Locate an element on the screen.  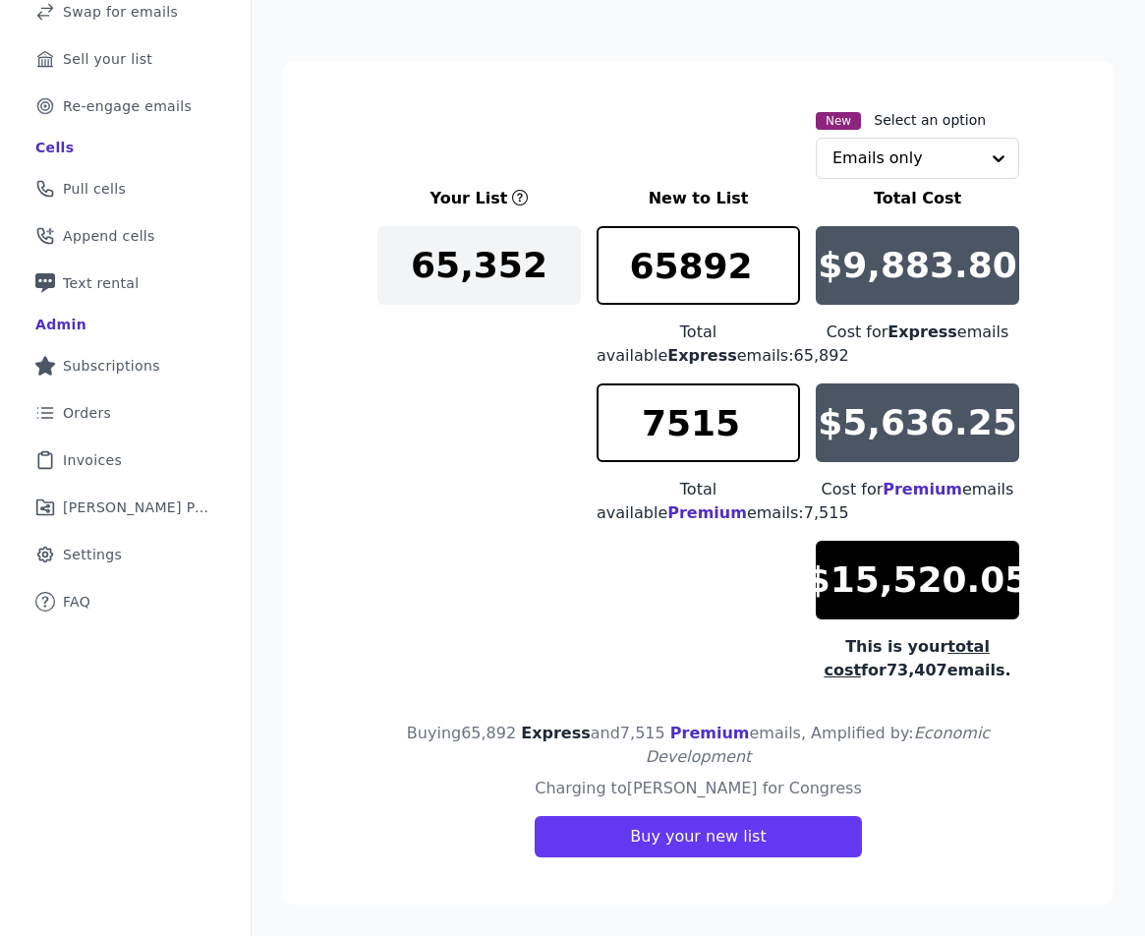
label: Select an option is located at coordinates (930, 120).